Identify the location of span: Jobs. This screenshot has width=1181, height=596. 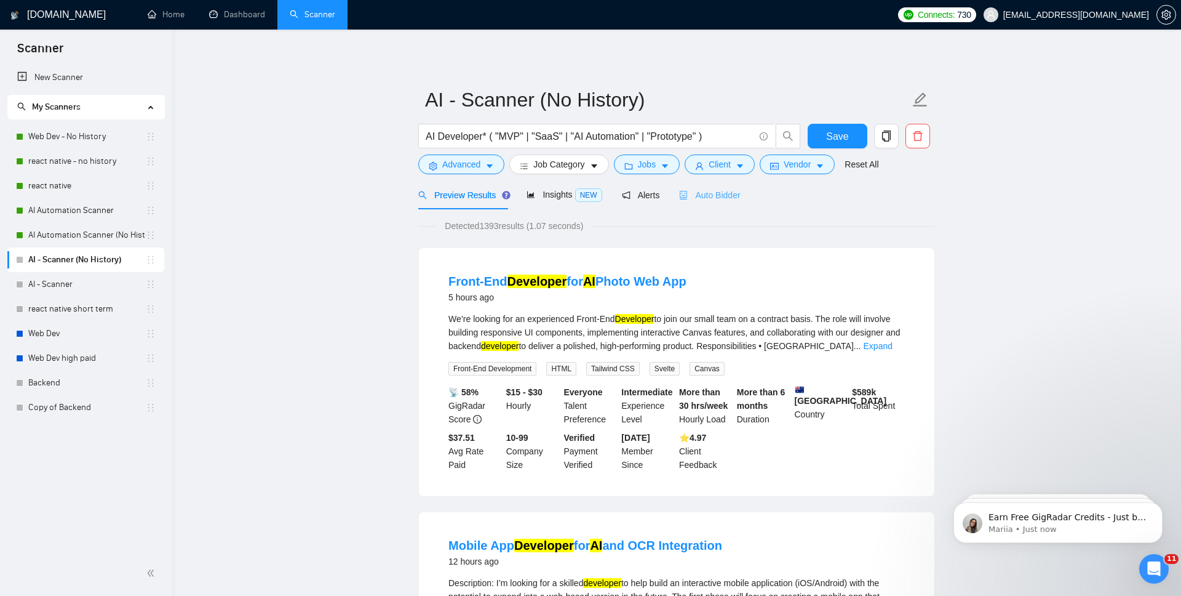
(647, 164).